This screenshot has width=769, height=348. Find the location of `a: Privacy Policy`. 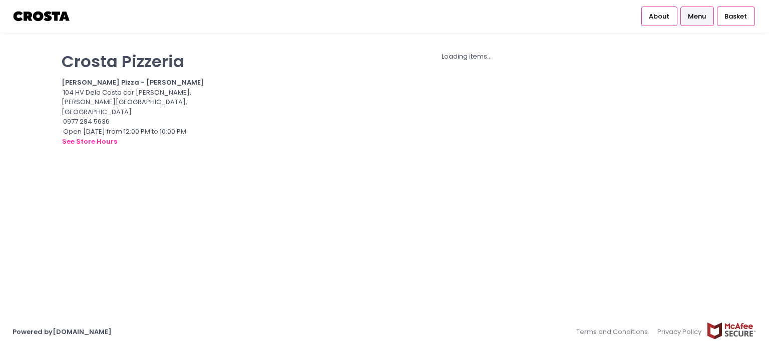

a: Privacy Policy is located at coordinates (680, 332).